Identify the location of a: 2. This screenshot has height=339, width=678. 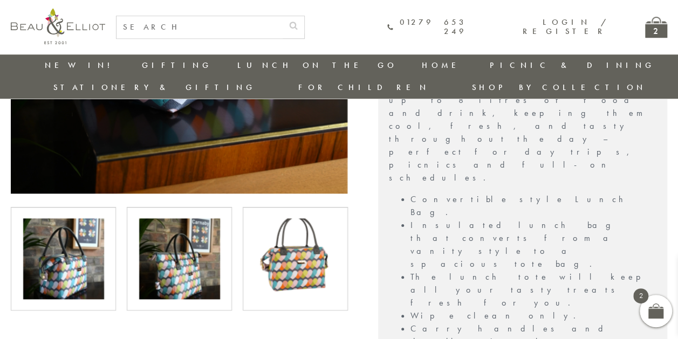
(656, 27).